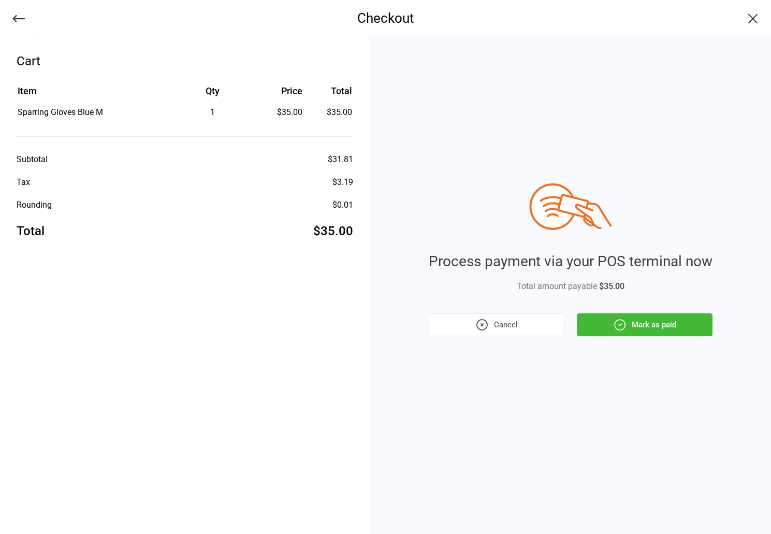  I want to click on div: 1, so click(212, 112).